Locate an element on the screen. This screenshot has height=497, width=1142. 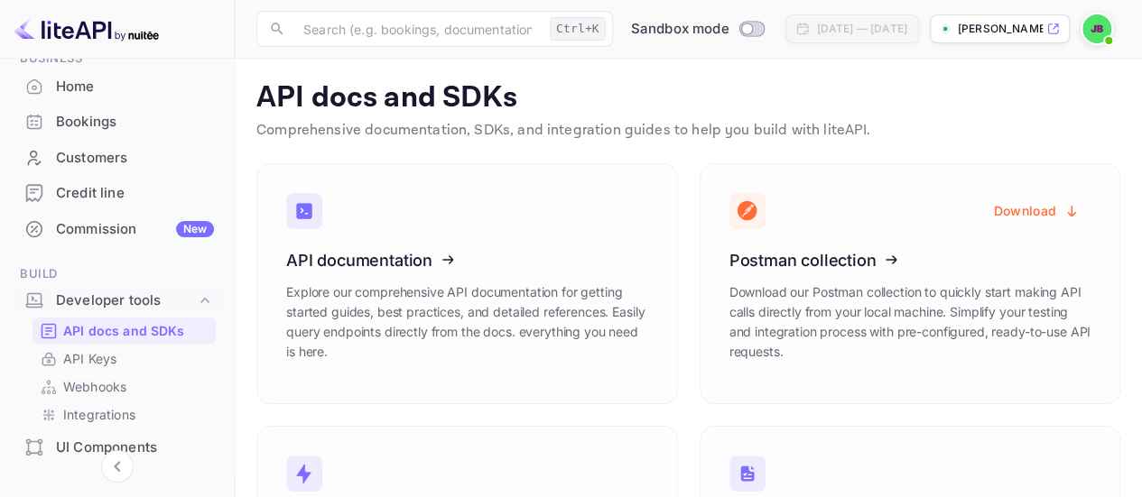
a: UI Components is located at coordinates (116, 447).